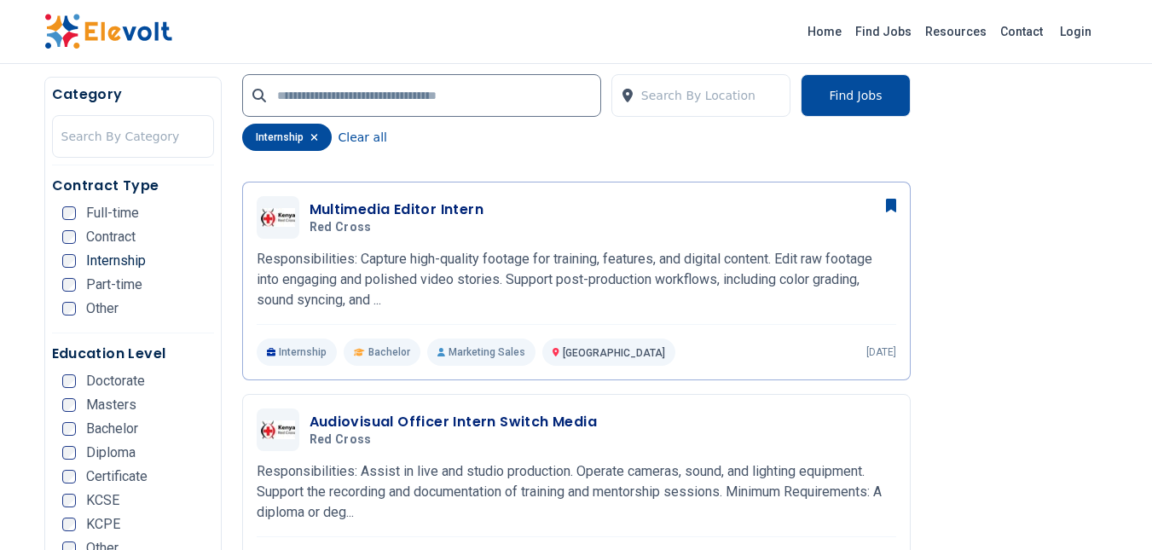 This screenshot has height=550, width=1152. What do you see at coordinates (453, 422) in the screenshot?
I see `h3: Audiovisual Officer Intern Switch Media` at bounding box center [453, 422].